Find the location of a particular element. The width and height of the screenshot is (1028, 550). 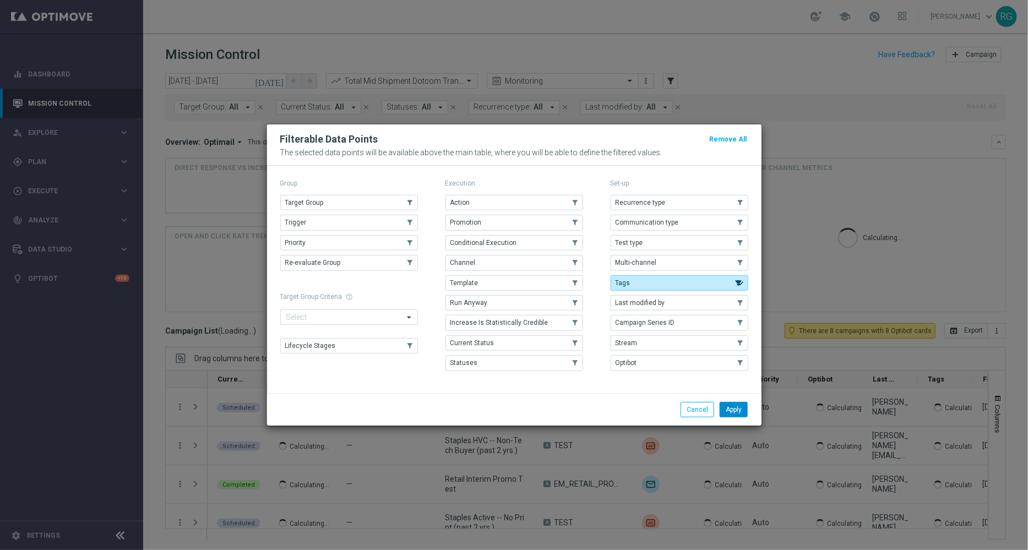

button: Recurrence type is located at coordinates (679, 203).